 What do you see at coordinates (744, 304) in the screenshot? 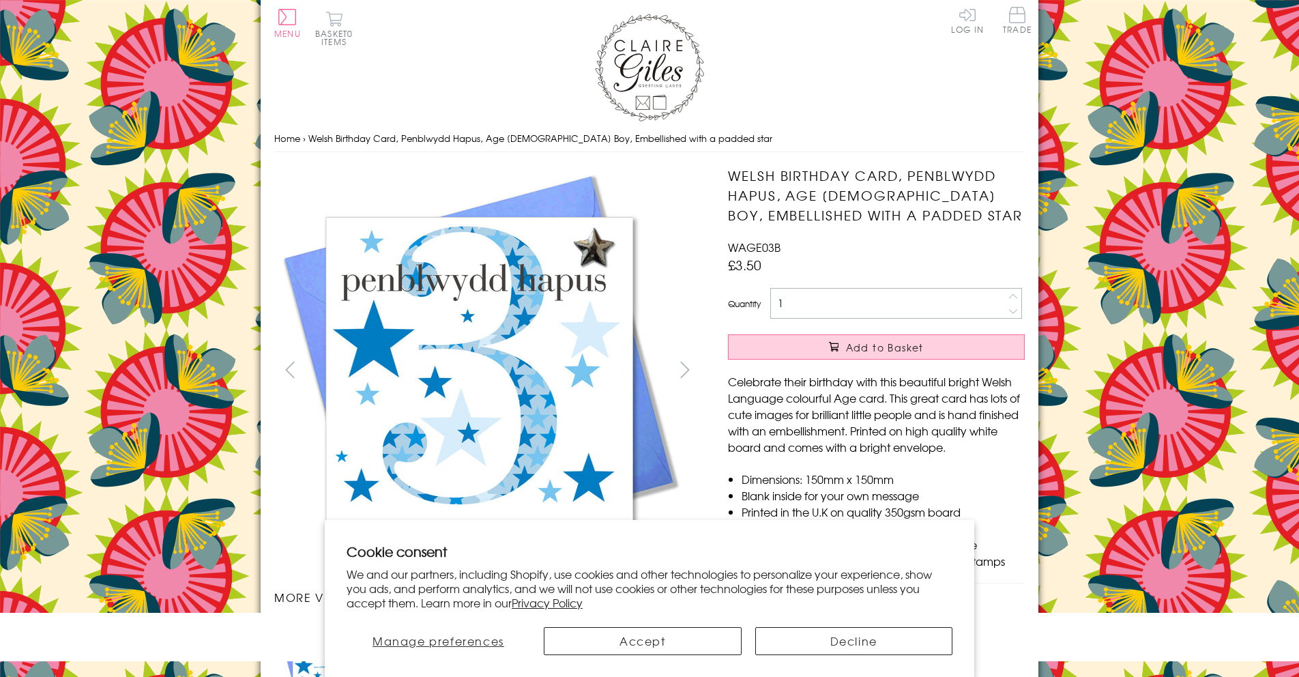
I see `label: Quantity` at bounding box center [744, 304].